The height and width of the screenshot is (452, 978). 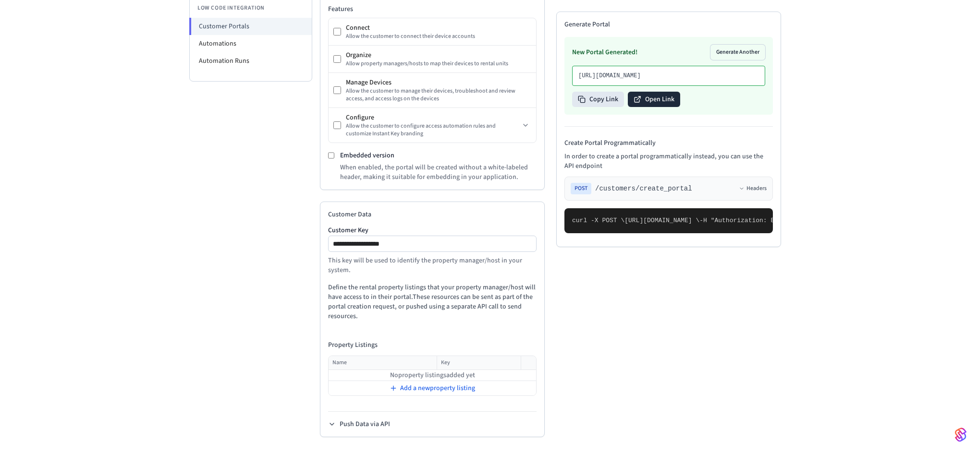 What do you see at coordinates (439, 95) in the screenshot?
I see `div: Allow the customer to manage their devices, troubleshoot and review access, and access logs on th...` at bounding box center [439, 95].